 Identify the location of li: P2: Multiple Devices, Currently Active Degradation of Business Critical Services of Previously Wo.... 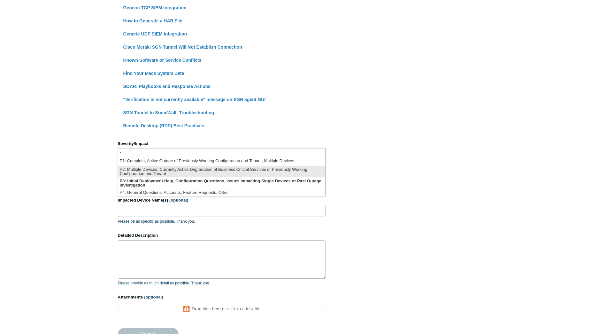
(222, 171).